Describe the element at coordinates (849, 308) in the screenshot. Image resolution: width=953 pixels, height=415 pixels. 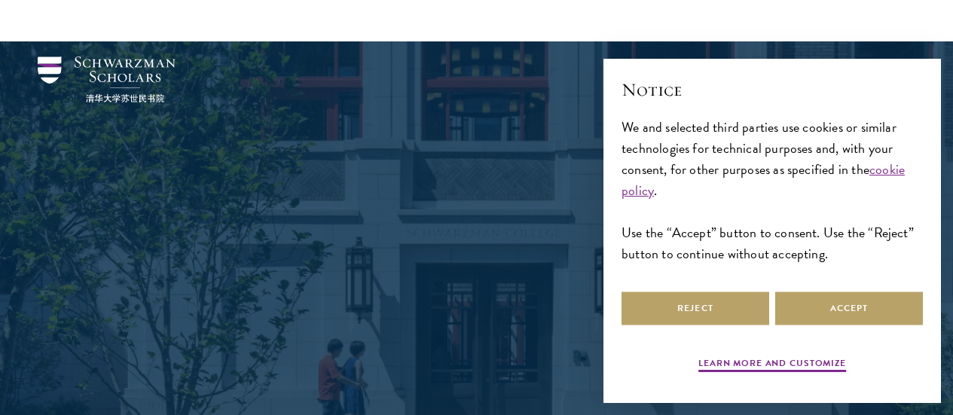
I see `button: Accept` at that location.